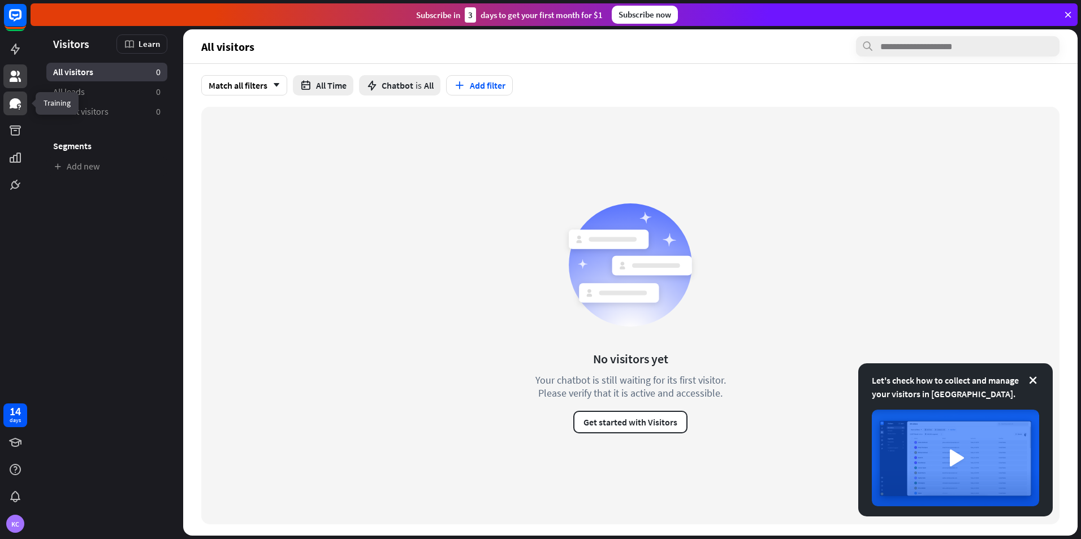  What do you see at coordinates (15, 411) in the screenshot?
I see `div: 14` at bounding box center [15, 411].